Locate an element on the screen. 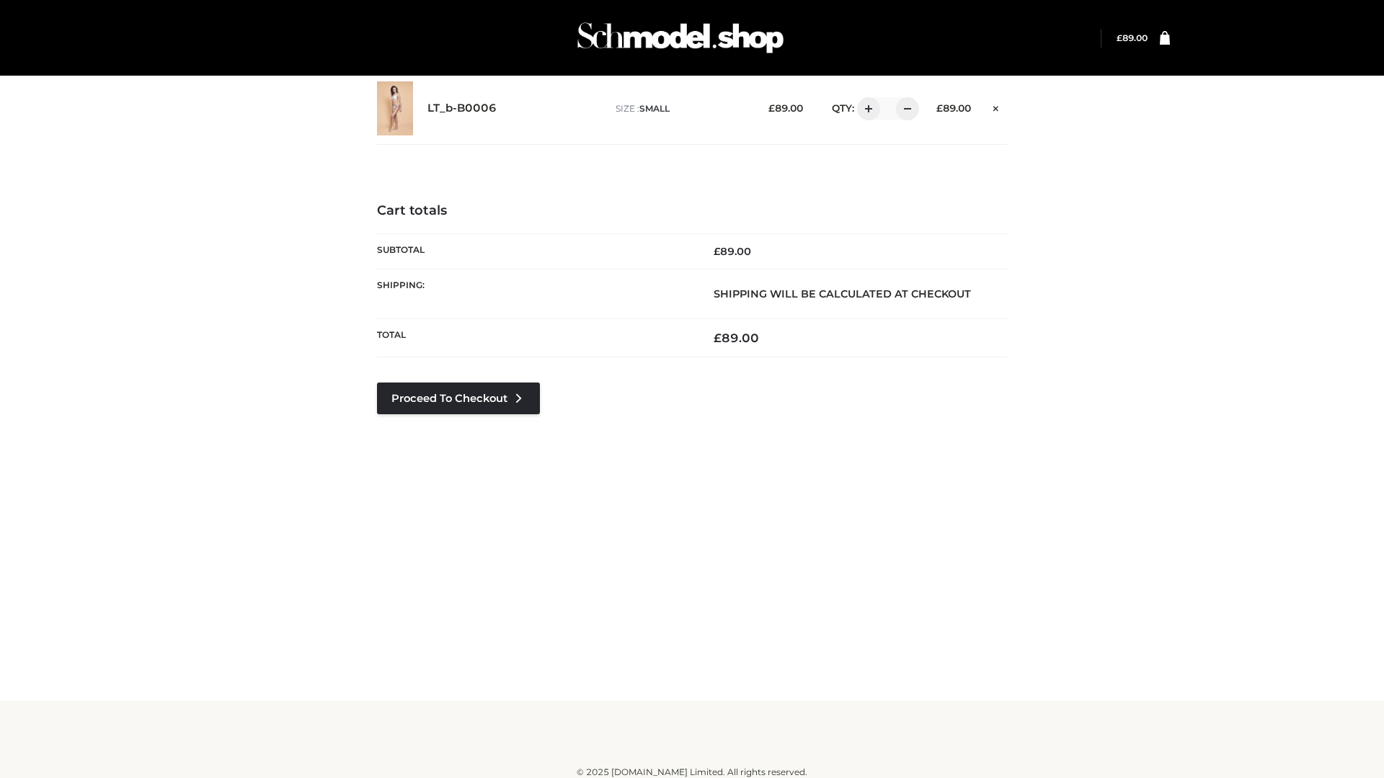 Image resolution: width=1384 pixels, height=778 pixels. a: Remove this item is located at coordinates (996, 107).